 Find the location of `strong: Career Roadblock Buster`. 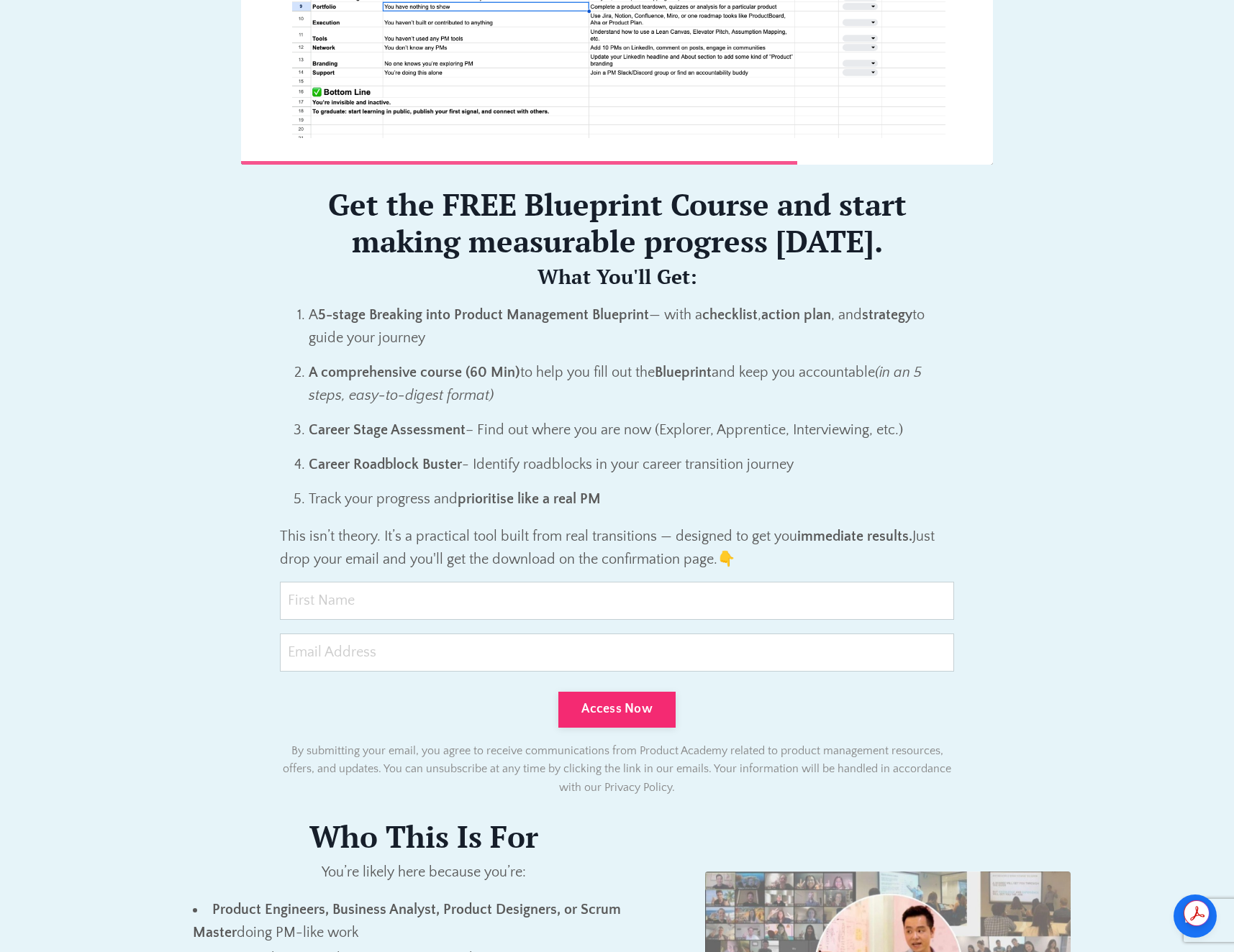

strong: Career Roadblock Buster is located at coordinates (385, 465).